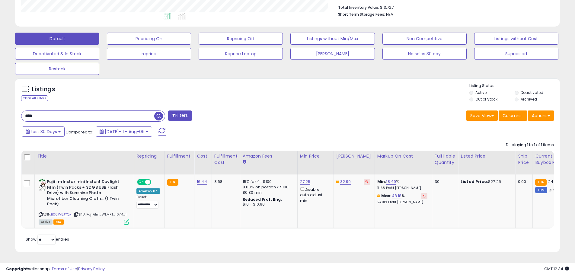  Describe the element at coordinates (516, 39) in the screenshot. I see `button: Listings without Cost` at that location.